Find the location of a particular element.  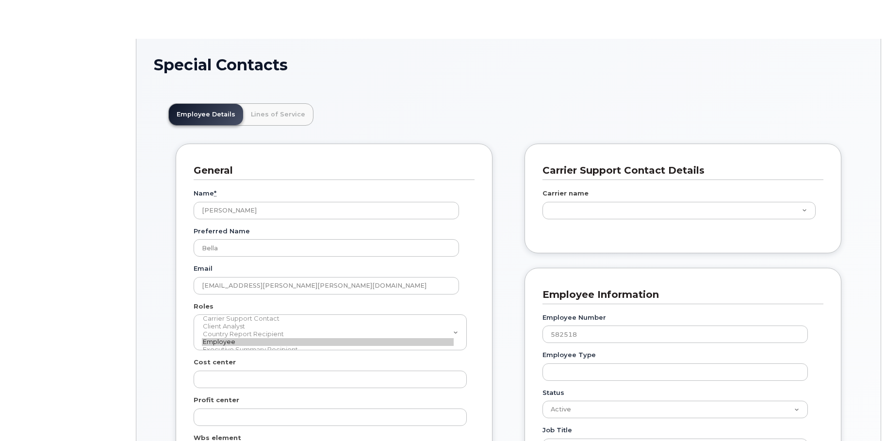

label: Cost center is located at coordinates (214, 362).